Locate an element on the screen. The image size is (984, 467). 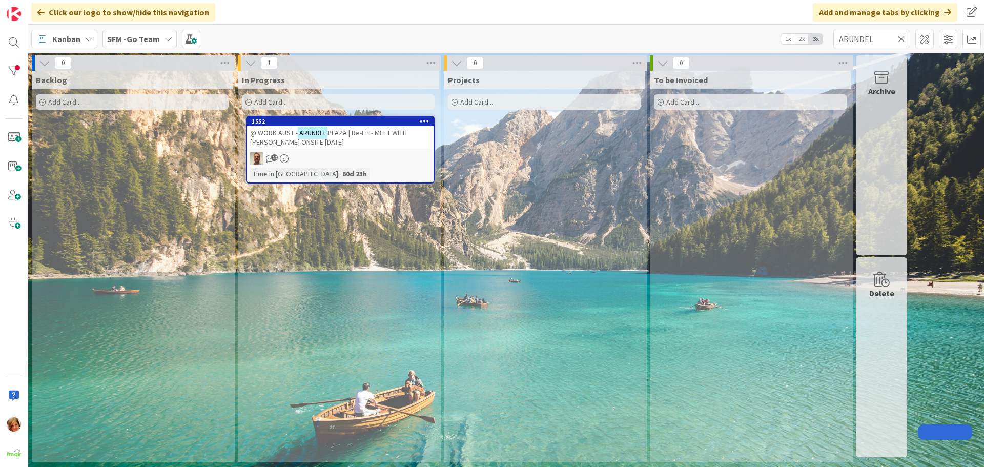
div: Add and manage tabs by clicking is located at coordinates (885, 12).